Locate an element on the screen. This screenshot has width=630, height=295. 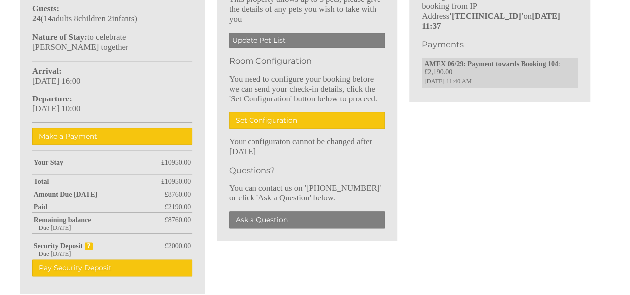
strong: Departure: is located at coordinates (52, 99).